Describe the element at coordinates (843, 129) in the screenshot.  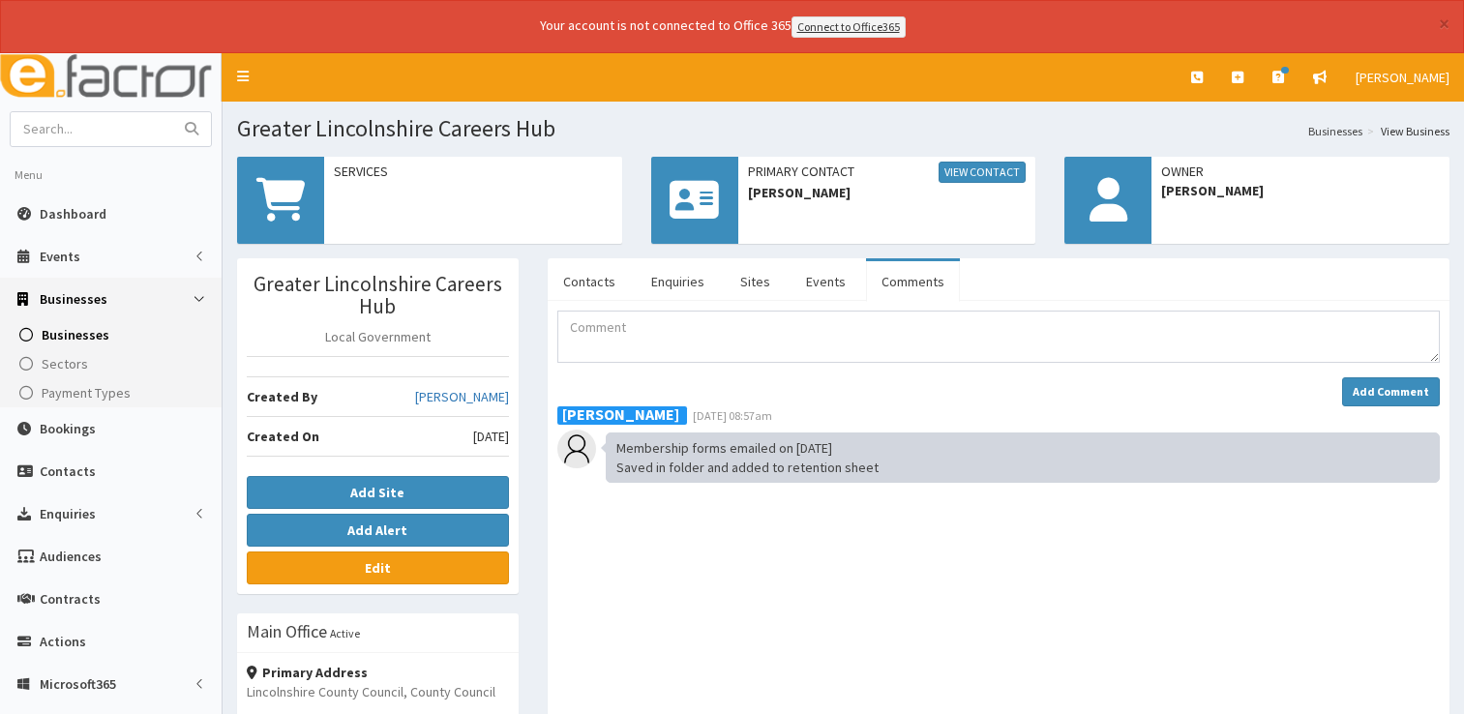
I see `h1: Greater Lincolnshire Careers Hub` at that location.